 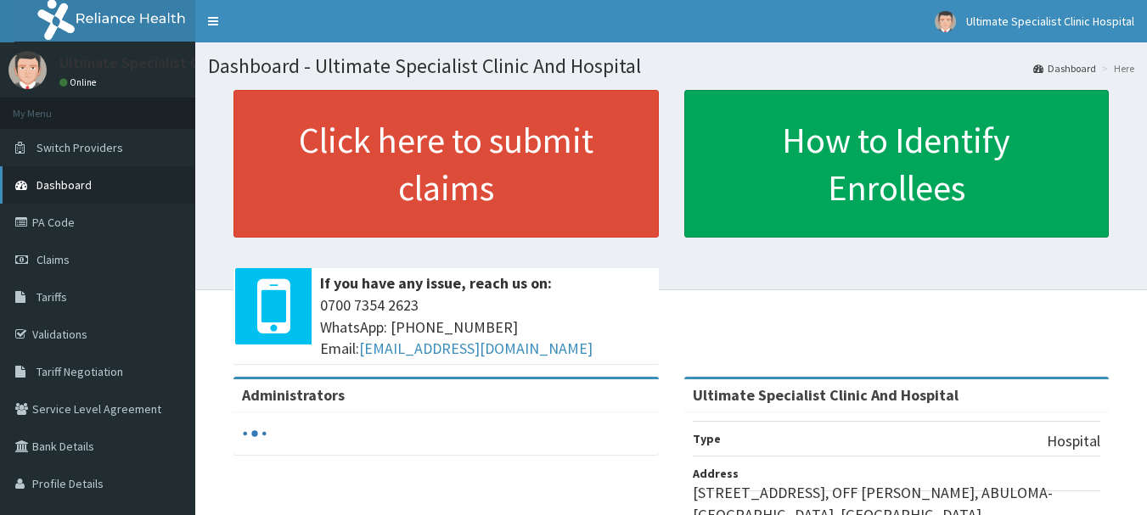 I want to click on span: Claims, so click(x=53, y=260).